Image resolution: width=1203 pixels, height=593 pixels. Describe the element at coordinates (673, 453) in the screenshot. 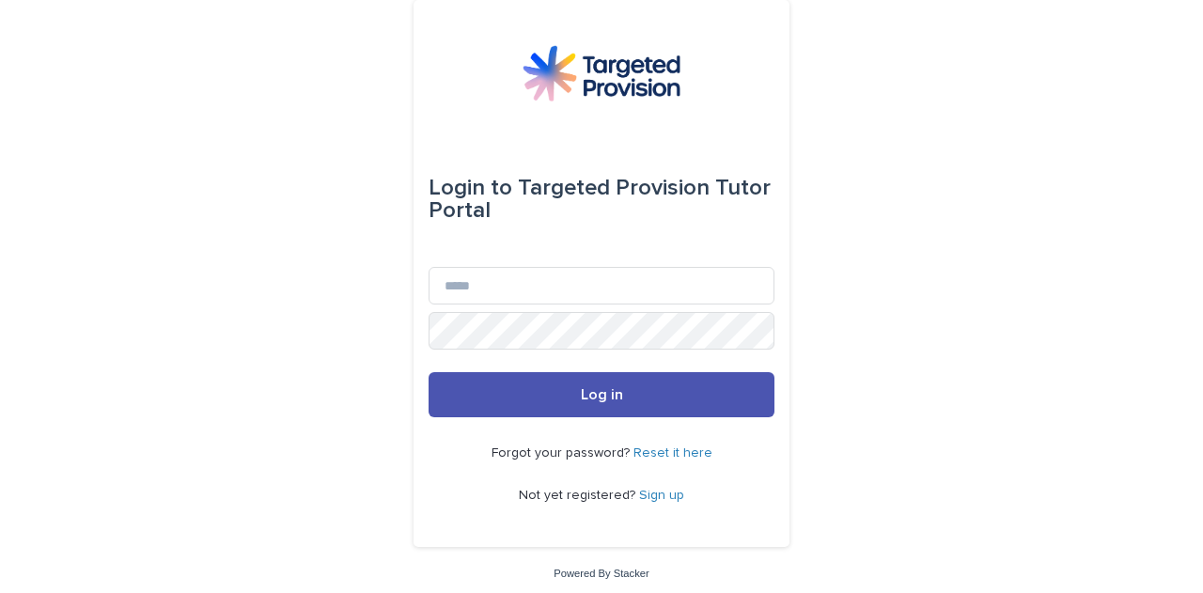

I see `a: Reset it here` at that location.